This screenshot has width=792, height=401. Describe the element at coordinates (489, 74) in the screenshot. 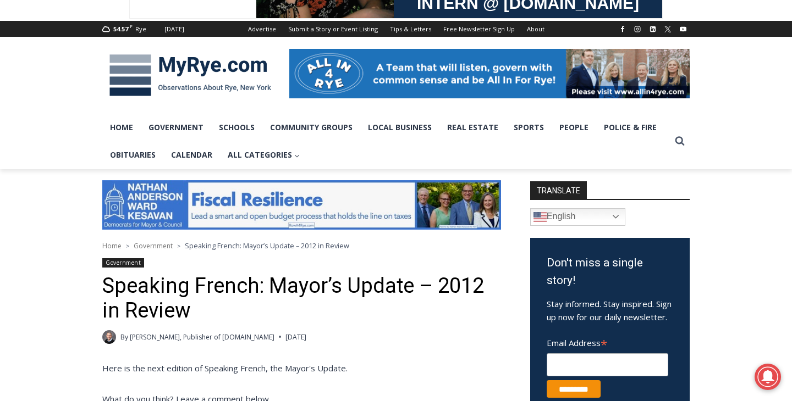

I see `img: All in for Rye` at that location.